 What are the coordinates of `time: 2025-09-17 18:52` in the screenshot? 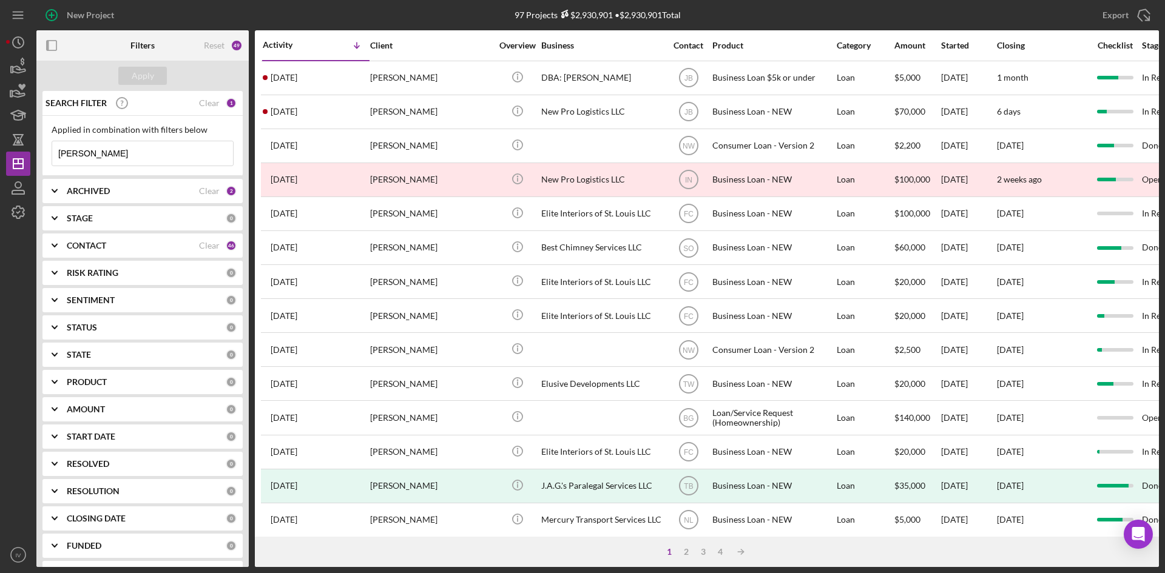 It's located at (284, 78).